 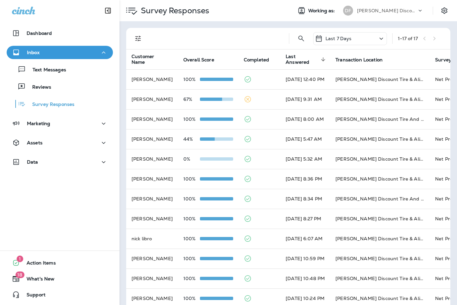 I want to click on p: Last 7 Days, so click(x=339, y=39).